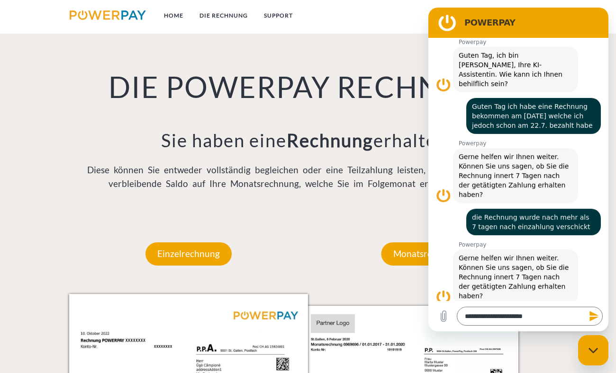 This screenshot has height=373, width=616. What do you see at coordinates (512, 16) in the screenshot?
I see `a: agb` at bounding box center [512, 16].